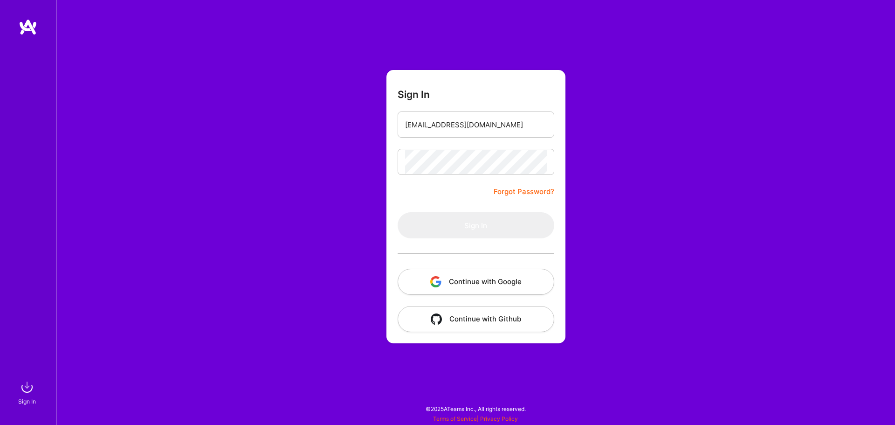 Image resolution: width=895 pixels, height=425 pixels. What do you see at coordinates (455, 418) in the screenshot?
I see `a: Terms of Service` at bounding box center [455, 418].